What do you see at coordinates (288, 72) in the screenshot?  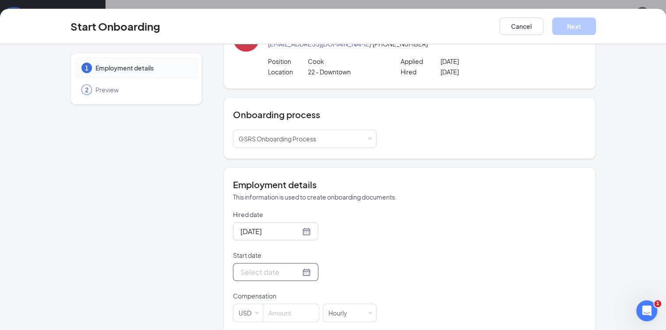 I see `p: Location` at bounding box center [288, 72].